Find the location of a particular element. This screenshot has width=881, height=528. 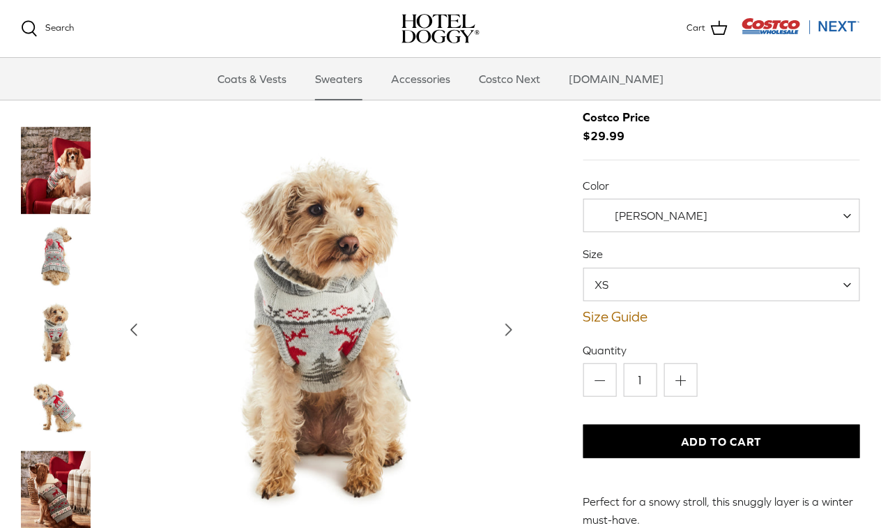

span: Search is located at coordinates (59, 27).